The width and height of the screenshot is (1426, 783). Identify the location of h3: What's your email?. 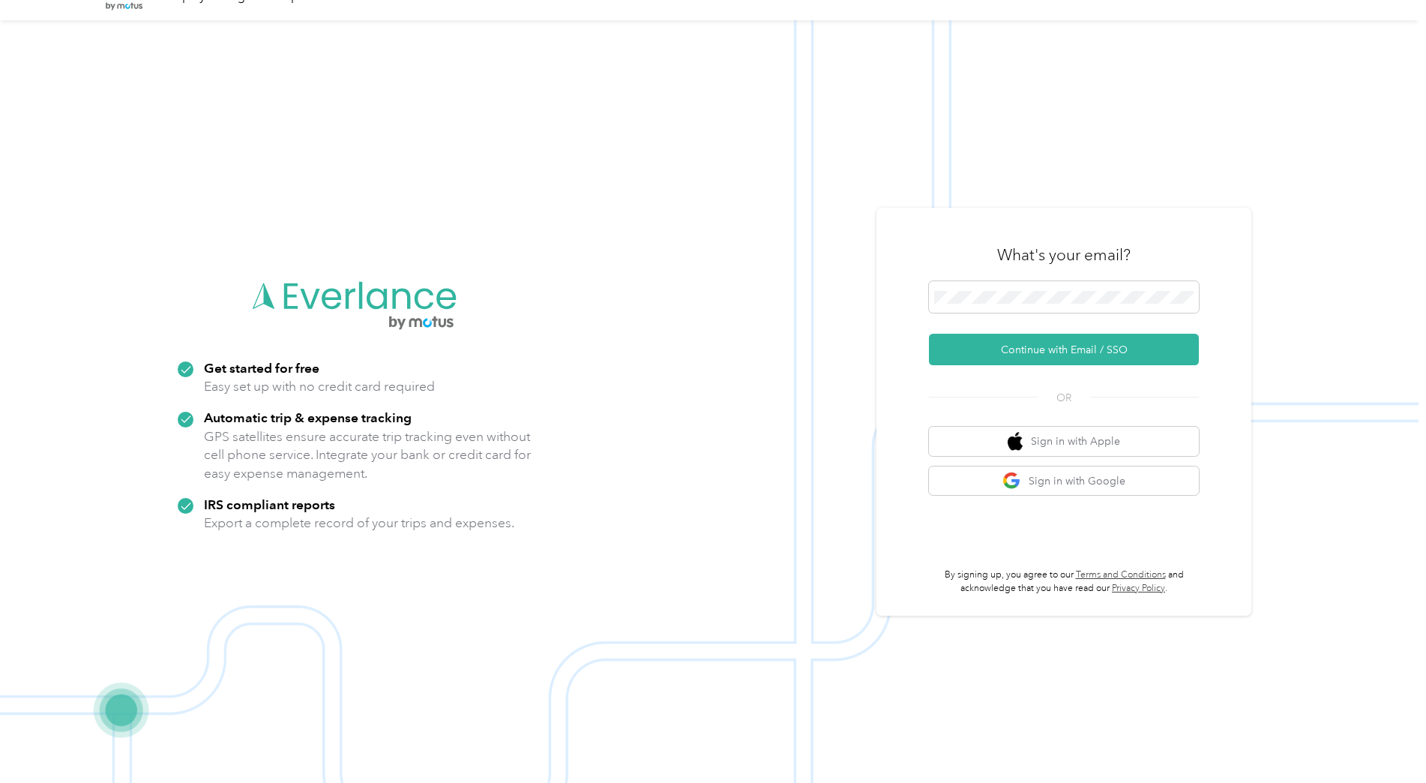
(1064, 255).